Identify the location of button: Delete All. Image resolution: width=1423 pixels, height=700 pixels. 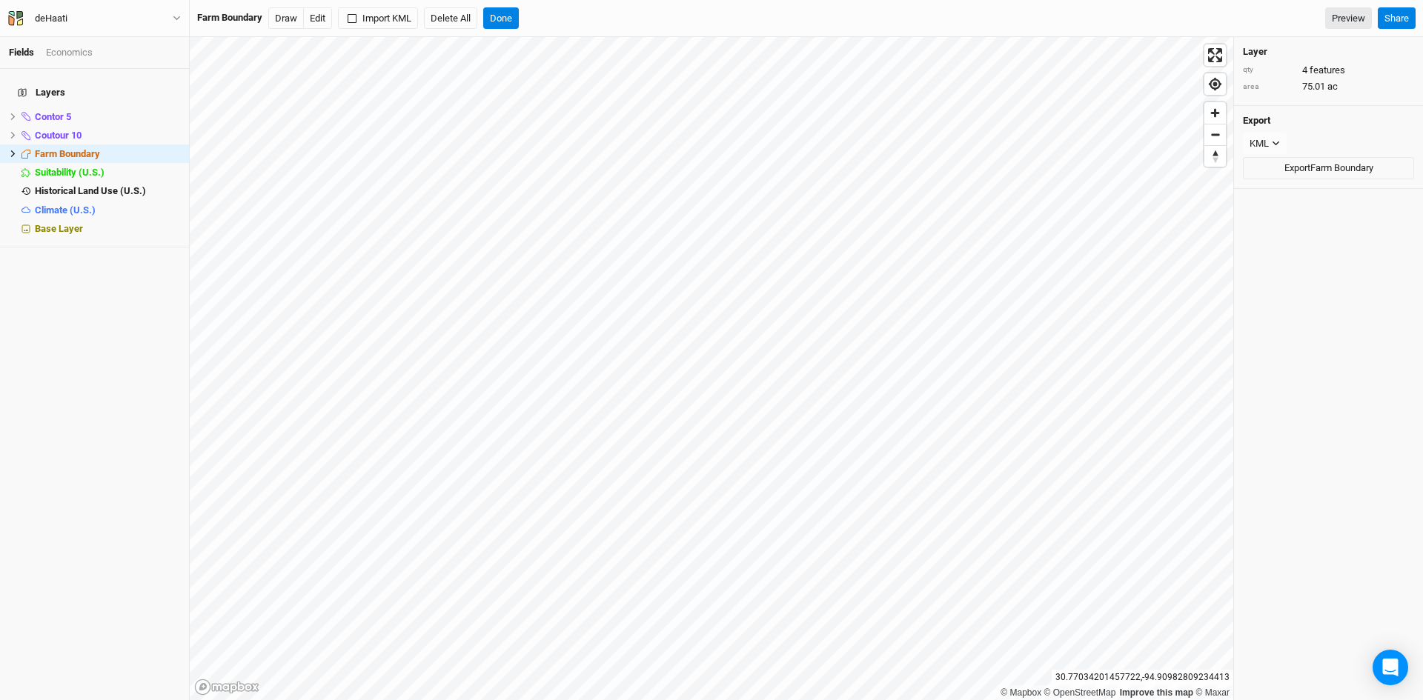
(451, 19).